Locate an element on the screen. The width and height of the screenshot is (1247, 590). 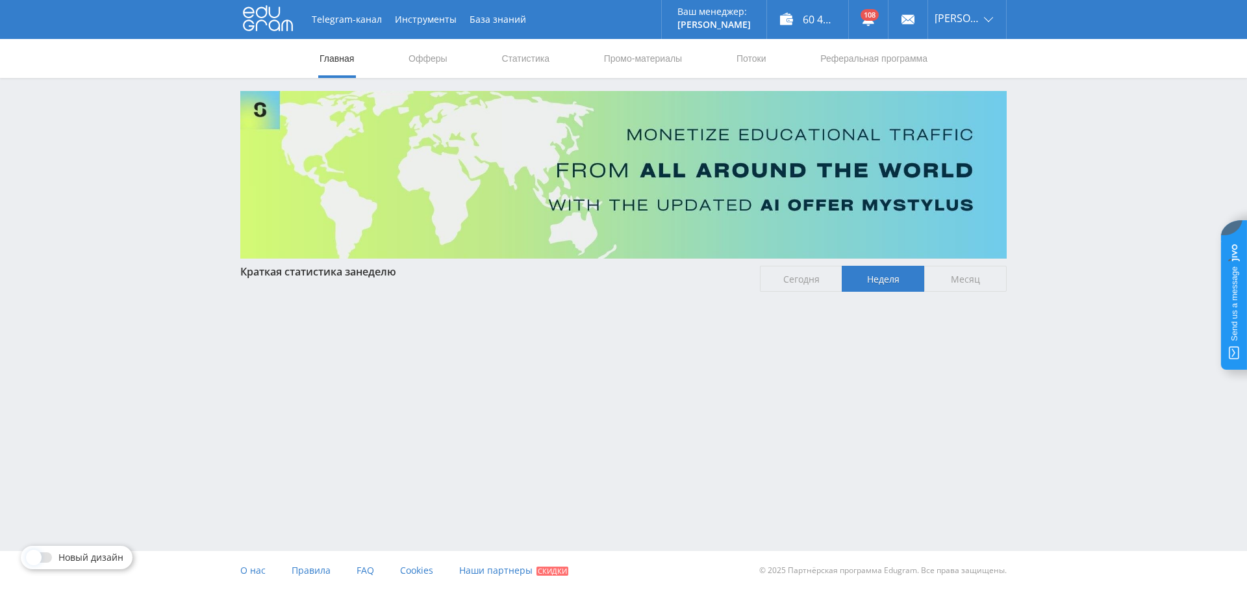
span: О нас is located at coordinates (253, 570).